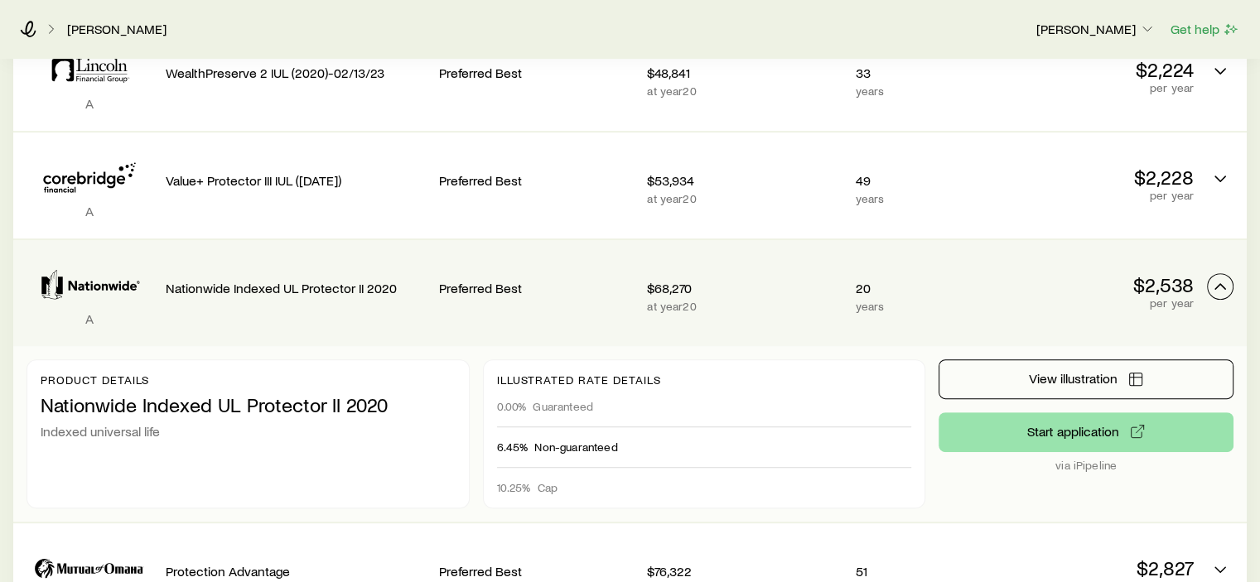  What do you see at coordinates (296, 572) in the screenshot?
I see `p: Protection Advantage` at bounding box center [296, 572].